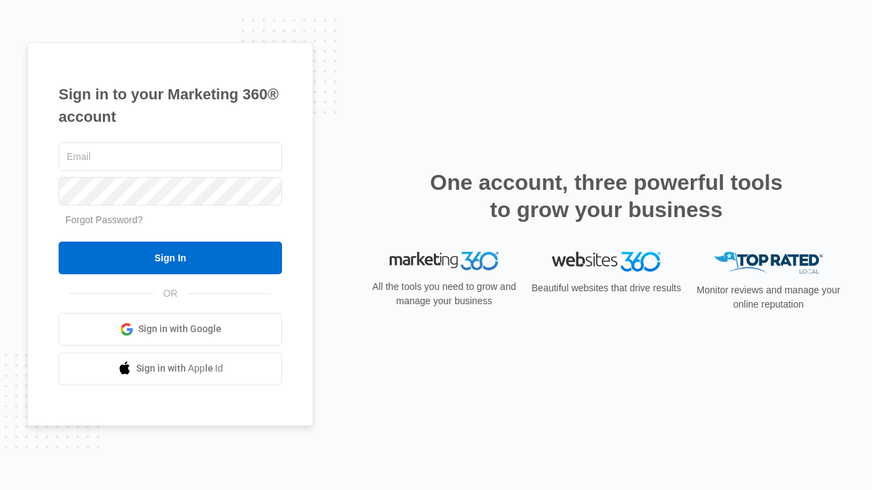  Describe the element at coordinates (170, 293) in the screenshot. I see `span: OR` at that location.